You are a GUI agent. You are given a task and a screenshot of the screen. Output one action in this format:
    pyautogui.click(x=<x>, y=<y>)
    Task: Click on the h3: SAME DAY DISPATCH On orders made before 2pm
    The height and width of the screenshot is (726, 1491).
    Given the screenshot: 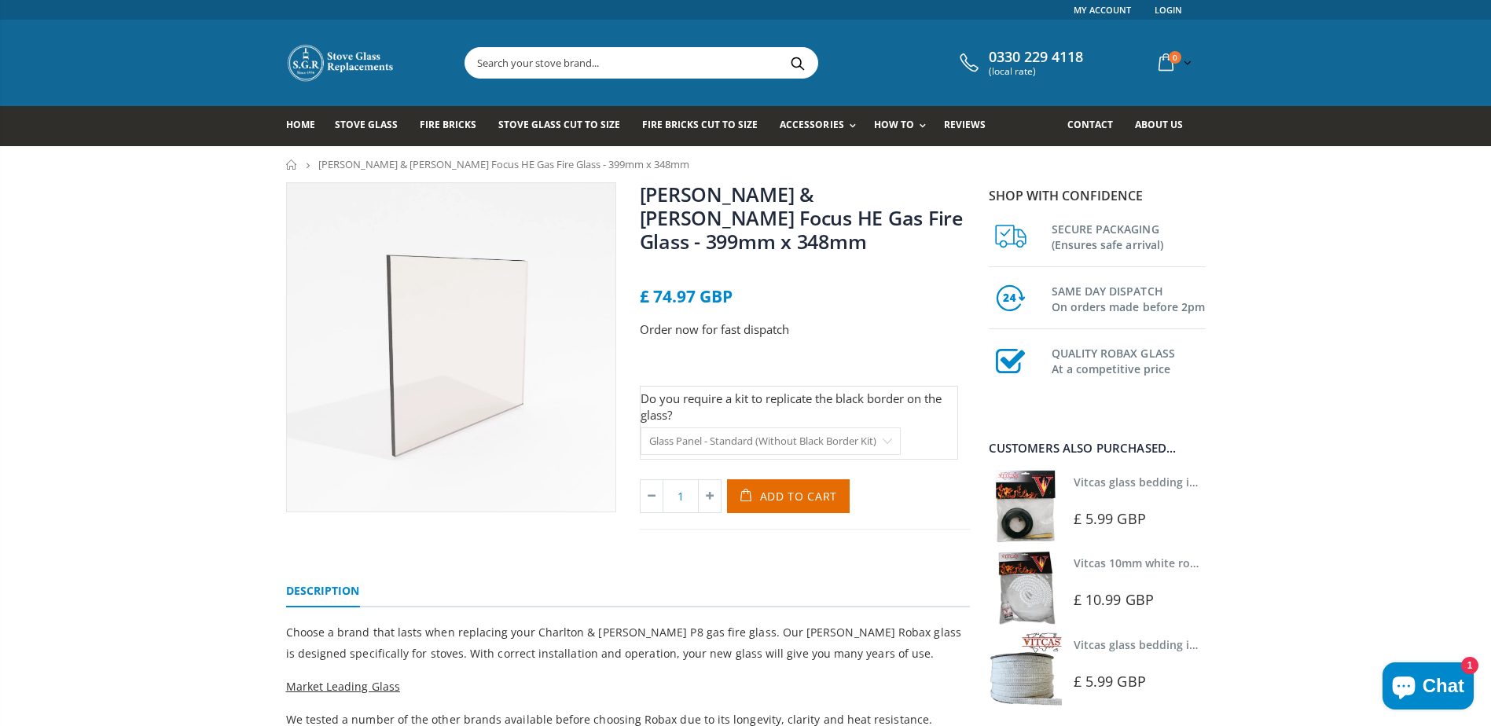 What is the action you would take?
    pyautogui.click(x=1129, y=298)
    